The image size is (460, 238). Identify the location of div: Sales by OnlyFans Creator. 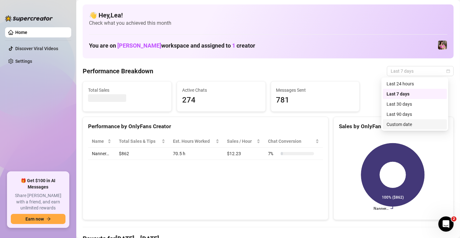
(393, 126).